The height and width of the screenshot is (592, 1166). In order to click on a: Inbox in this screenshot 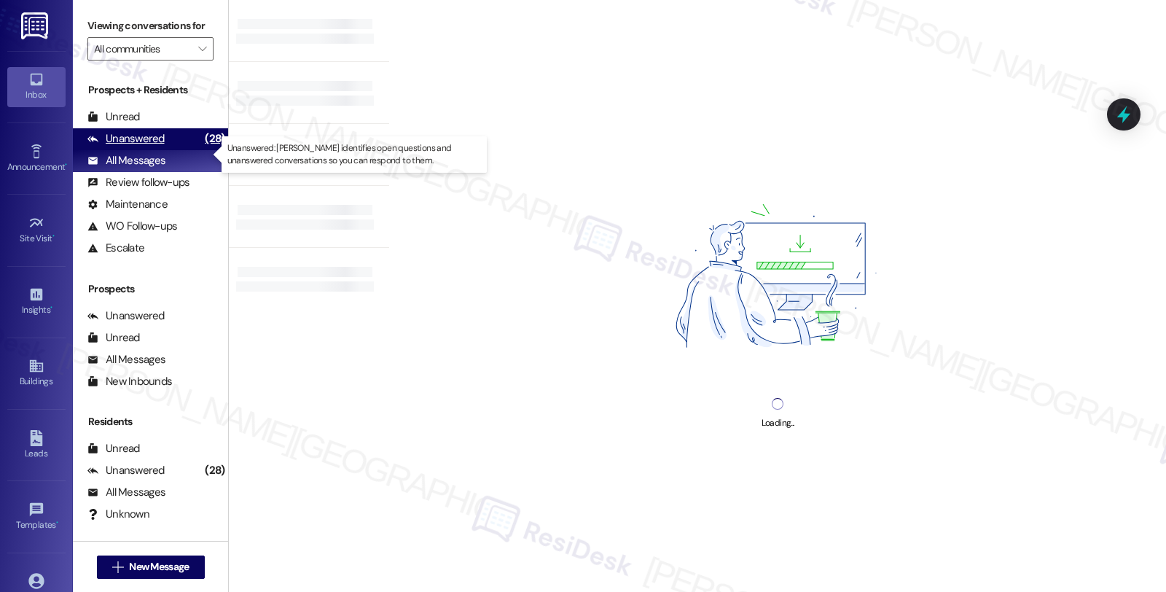, I will do `click(36, 87)`.